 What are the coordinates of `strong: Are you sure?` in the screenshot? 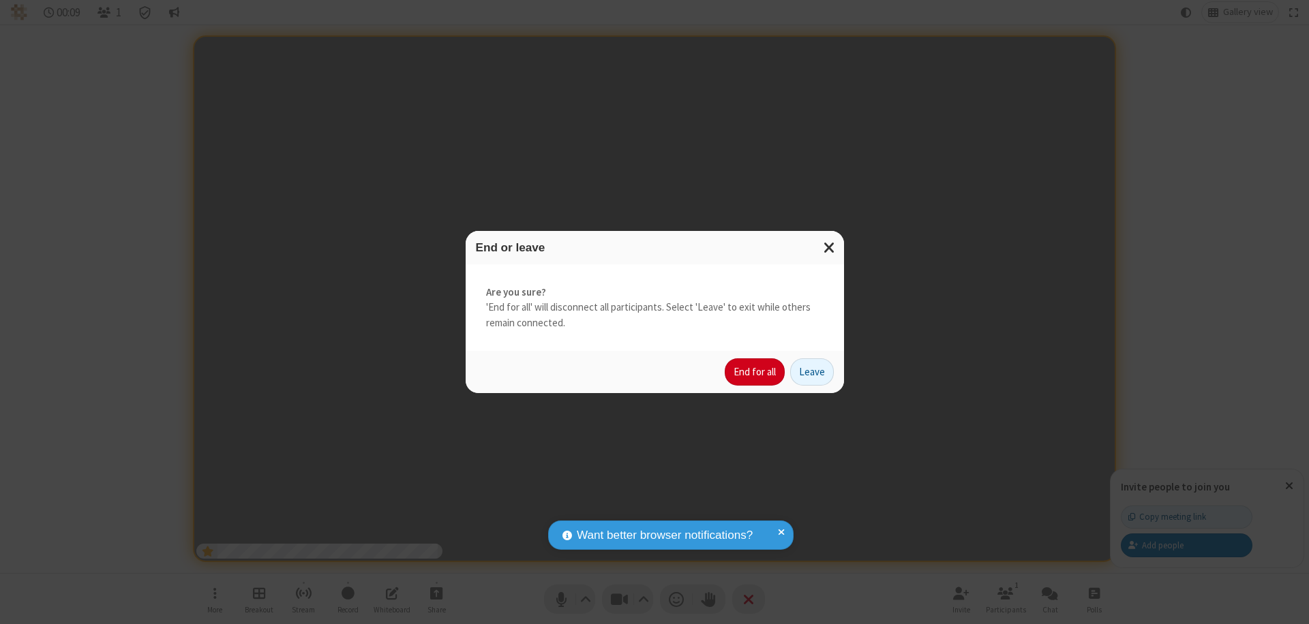 It's located at (654, 292).